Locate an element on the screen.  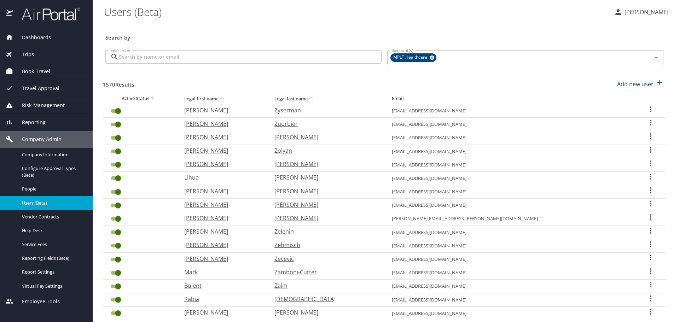
p: Mark is located at coordinates (222, 272).